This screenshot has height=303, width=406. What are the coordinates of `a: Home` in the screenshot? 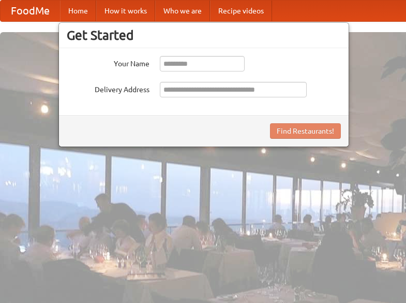 It's located at (78, 11).